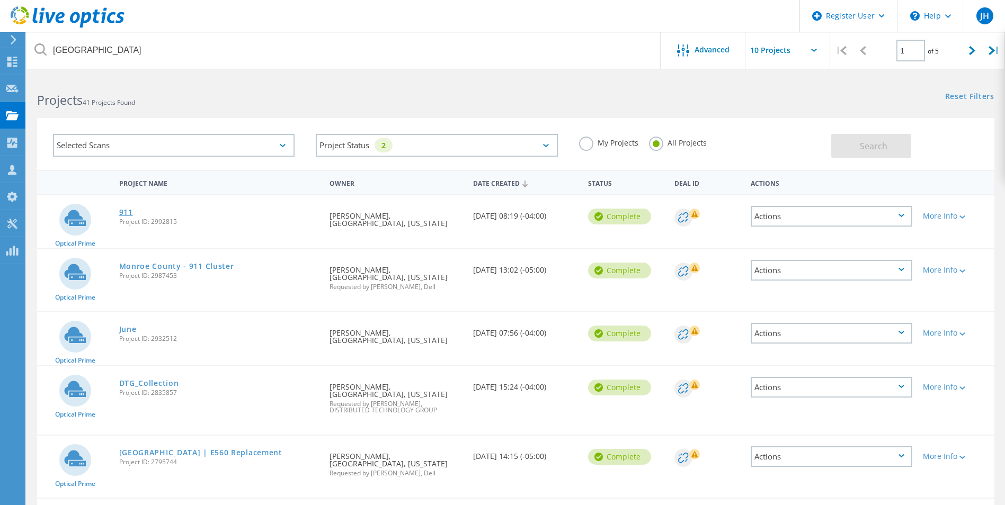 Image resolution: width=1005 pixels, height=505 pixels. What do you see at coordinates (149, 383) in the screenshot?
I see `a: DTG_Collection` at bounding box center [149, 383].